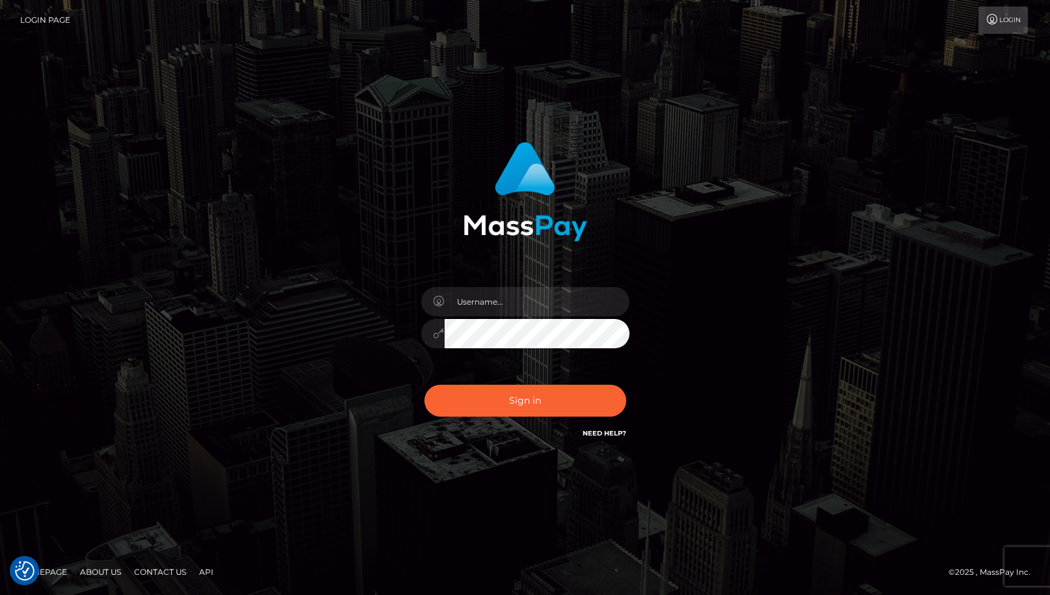 The height and width of the screenshot is (595, 1050). What do you see at coordinates (206, 571) in the screenshot?
I see `a: API` at bounding box center [206, 571].